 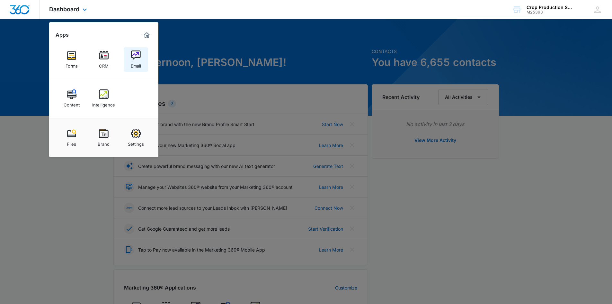 I want to click on div: Files, so click(x=71, y=142).